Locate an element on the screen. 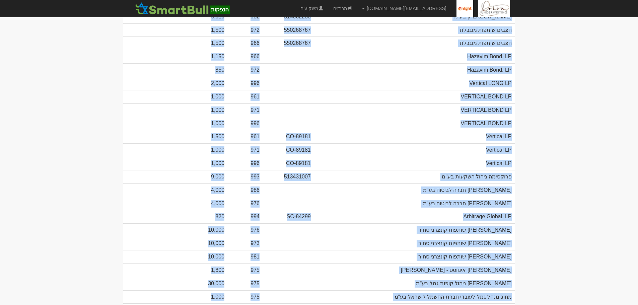  td: 981 is located at coordinates (245, 257).